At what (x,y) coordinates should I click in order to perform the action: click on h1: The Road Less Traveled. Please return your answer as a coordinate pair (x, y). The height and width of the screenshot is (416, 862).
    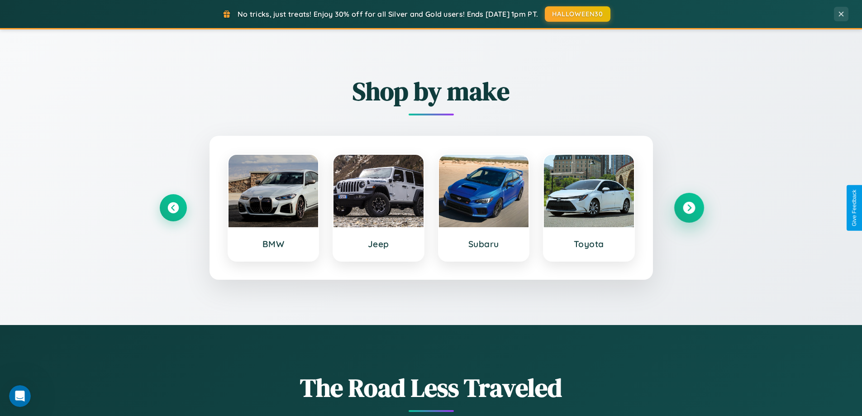
    Looking at the image, I should click on (431, 387).